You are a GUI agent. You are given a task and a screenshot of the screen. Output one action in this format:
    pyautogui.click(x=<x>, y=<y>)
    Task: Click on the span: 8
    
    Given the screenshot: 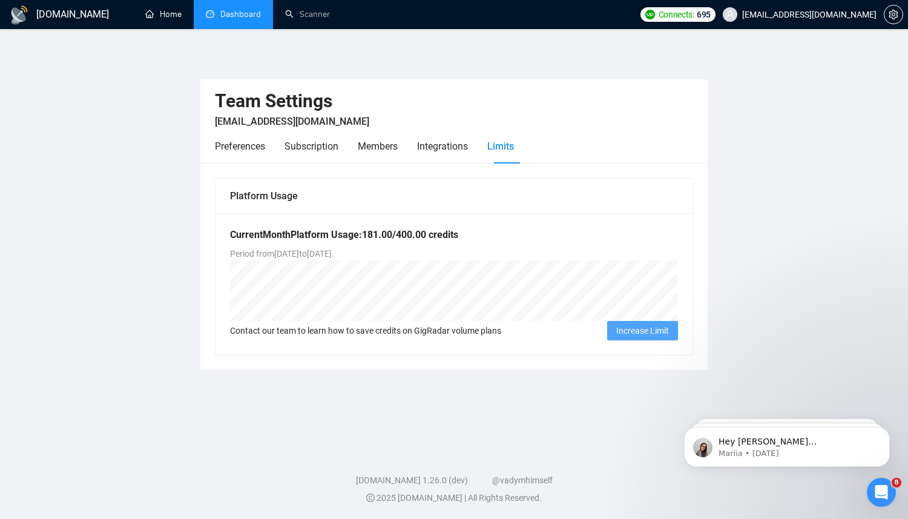 What is the action you would take?
    pyautogui.click(x=896, y=482)
    